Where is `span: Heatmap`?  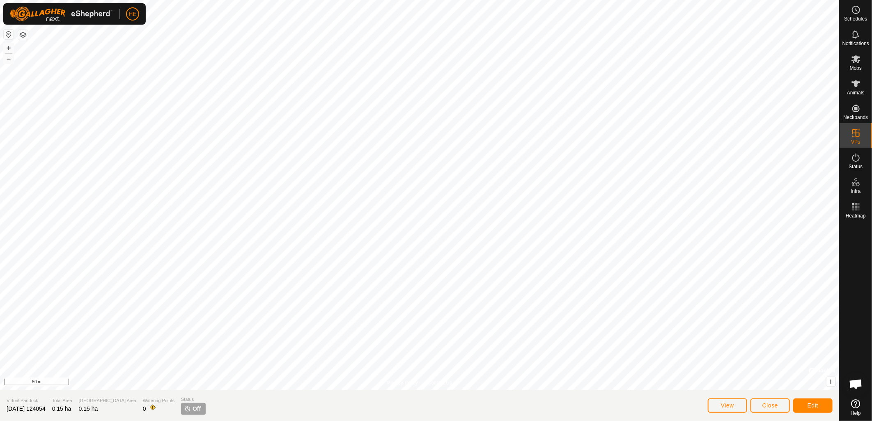
span: Heatmap is located at coordinates (856, 216).